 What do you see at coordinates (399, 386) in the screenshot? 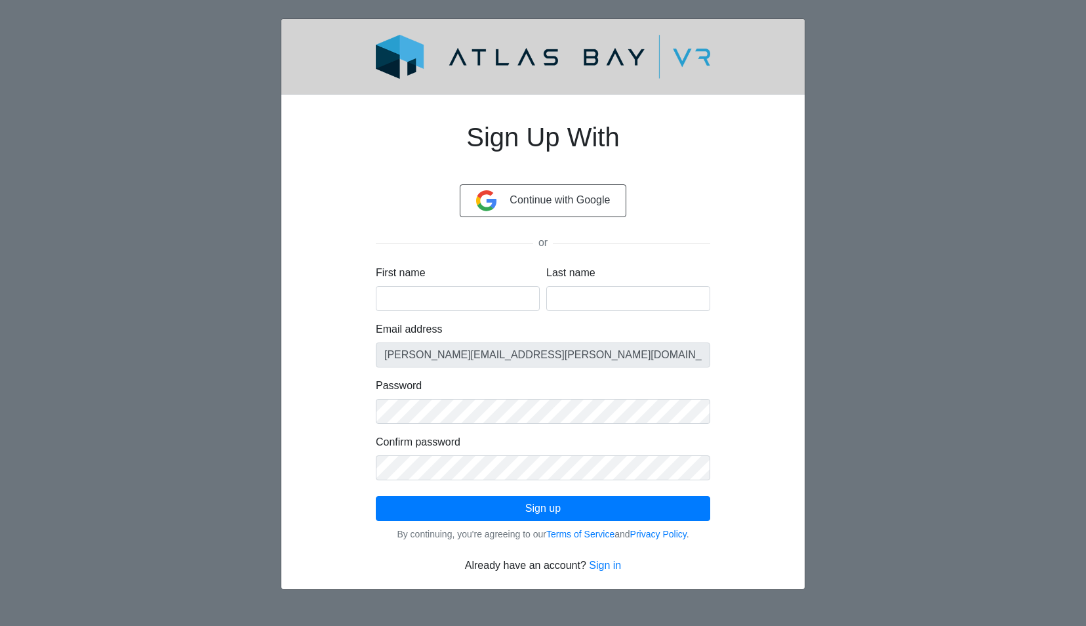
I see `label: Password` at bounding box center [399, 386].